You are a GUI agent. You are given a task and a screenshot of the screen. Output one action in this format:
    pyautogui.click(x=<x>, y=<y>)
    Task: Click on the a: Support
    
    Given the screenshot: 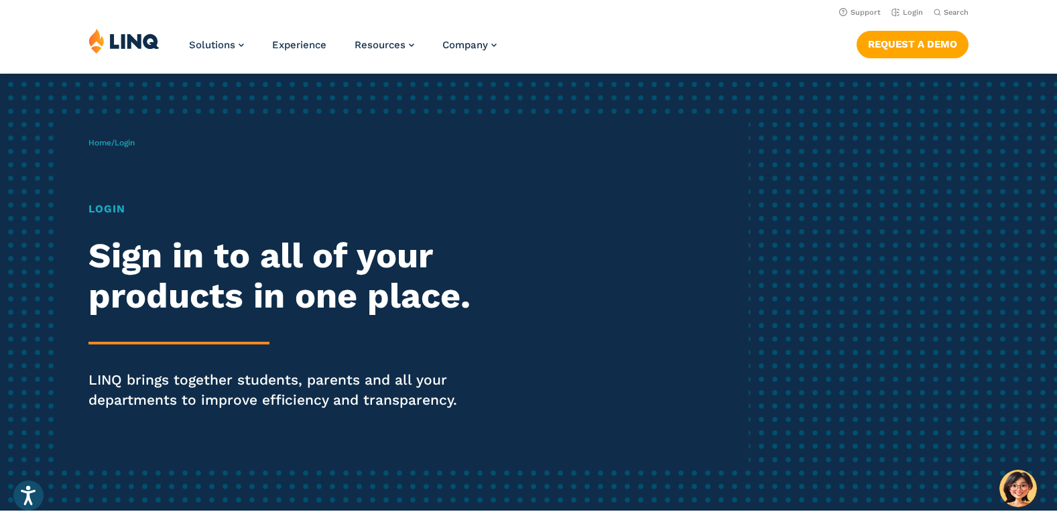 What is the action you would take?
    pyautogui.click(x=860, y=12)
    